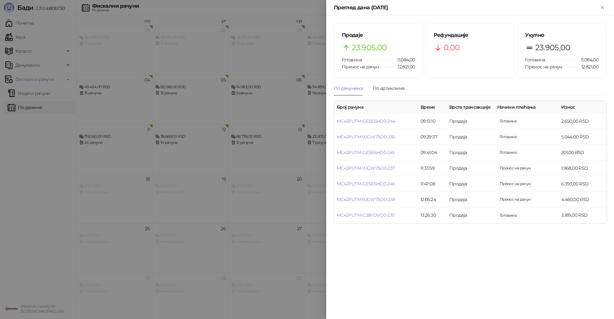 The width and height of the screenshot is (614, 319). I want to click on td: 2.650,00 RSD, so click(583, 121).